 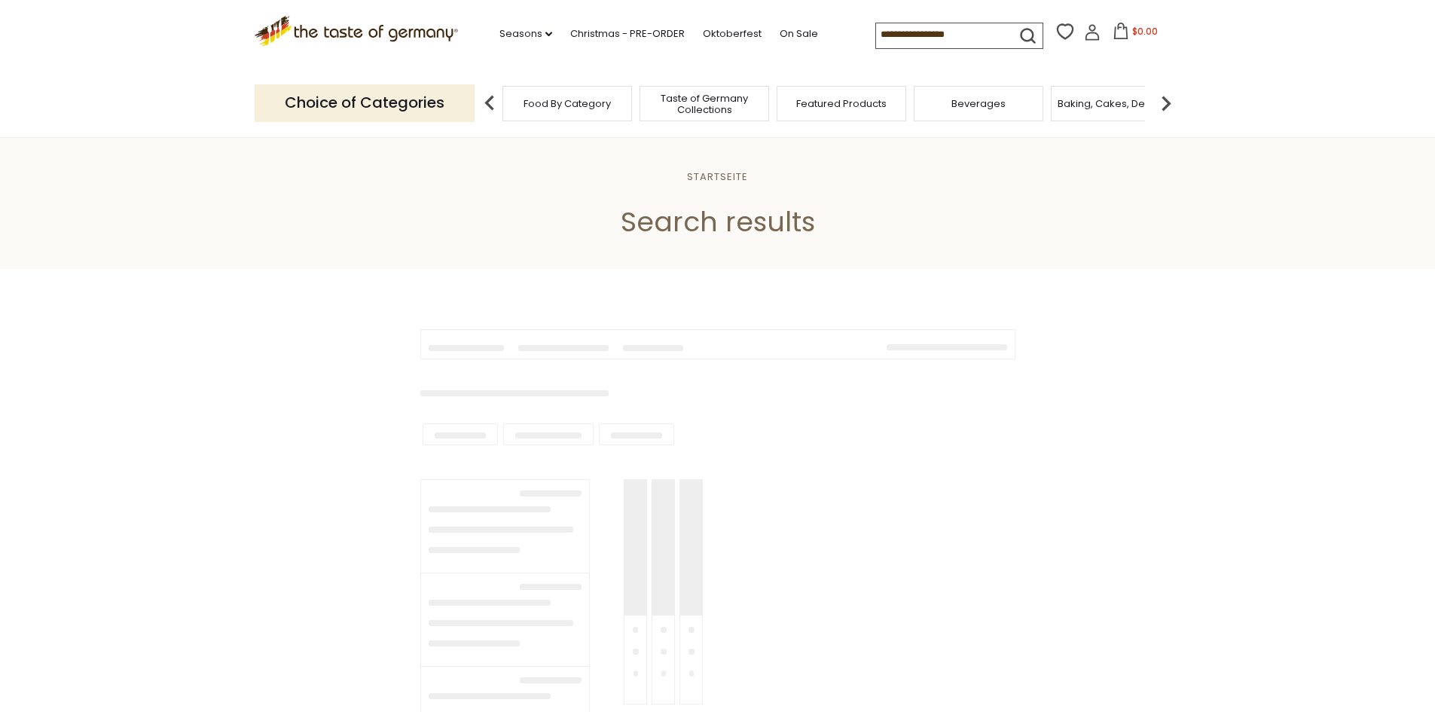 What do you see at coordinates (627, 34) in the screenshot?
I see `a: Christmas - PRE-ORDER` at bounding box center [627, 34].